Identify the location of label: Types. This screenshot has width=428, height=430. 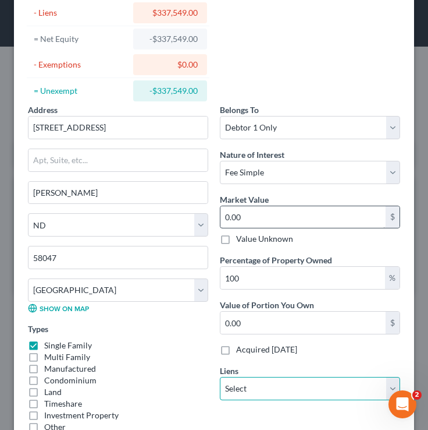
(38, 328).